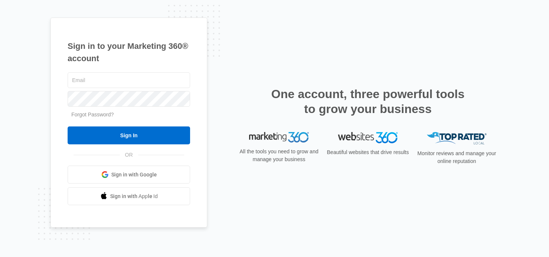 This screenshot has width=549, height=257. I want to click on a: Sign in with Google, so click(129, 175).